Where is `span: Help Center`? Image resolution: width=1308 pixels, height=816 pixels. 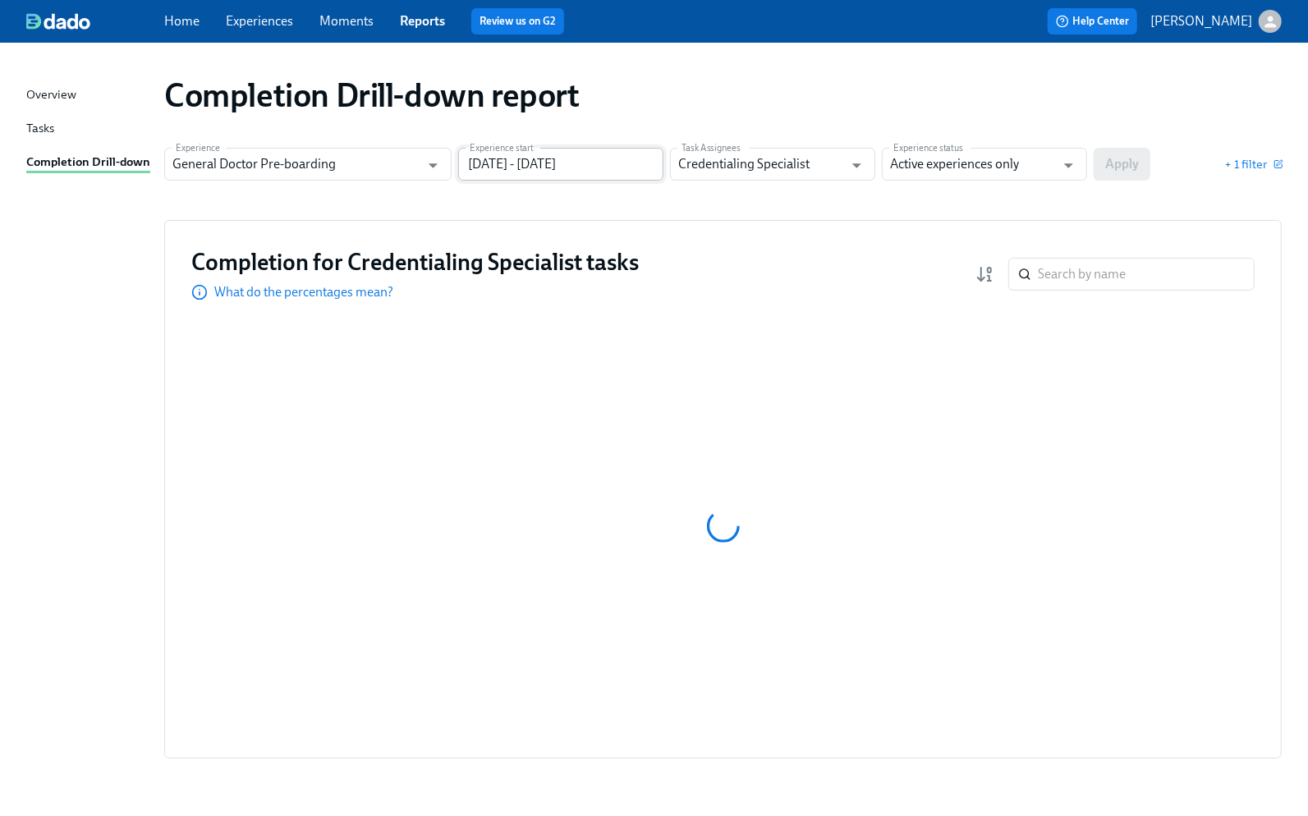 span: Help Center is located at coordinates (1092, 21).